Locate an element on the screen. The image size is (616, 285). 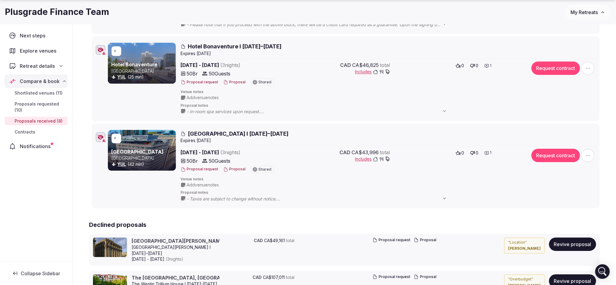
a: Contracts is located at coordinates (36, 132).